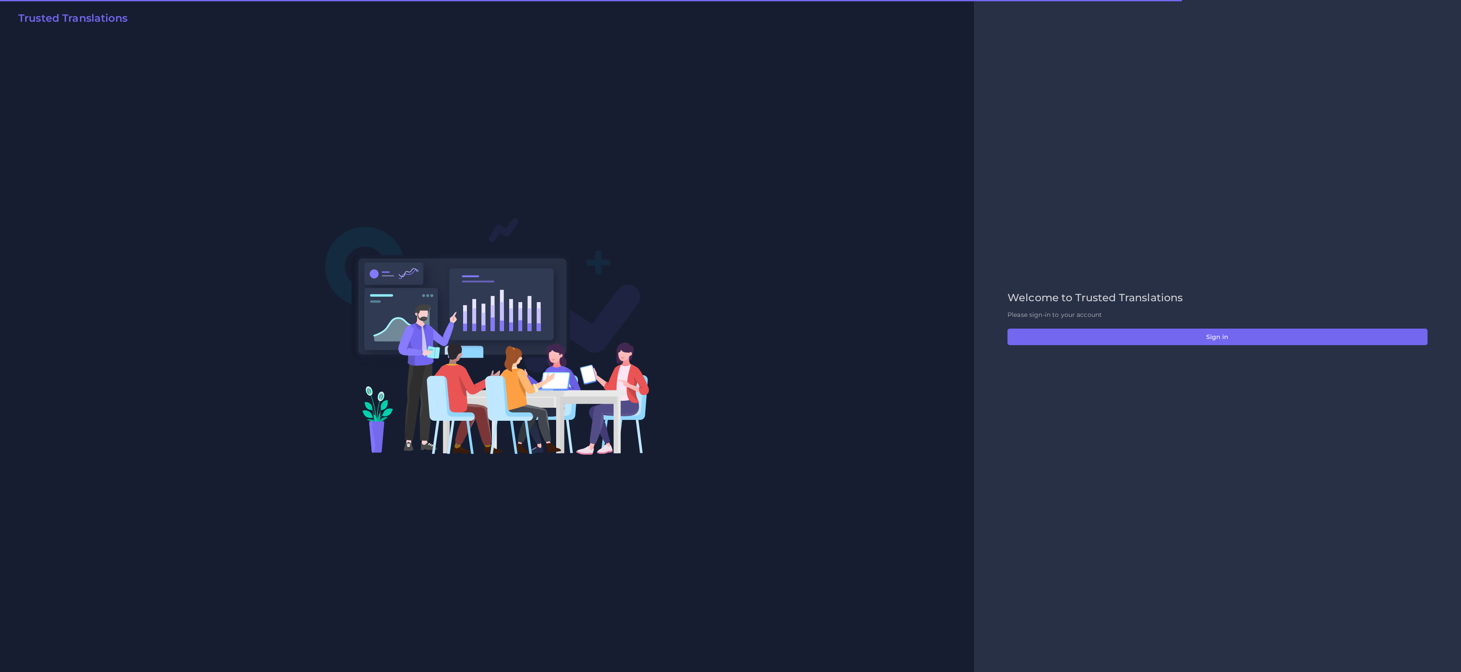 The width and height of the screenshot is (1461, 672). I want to click on img: Login V2, so click(487, 336).